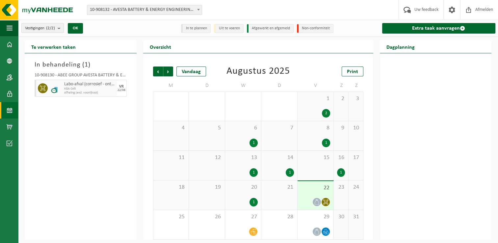  I want to click on h2: Te verwerken taken, so click(53, 46).